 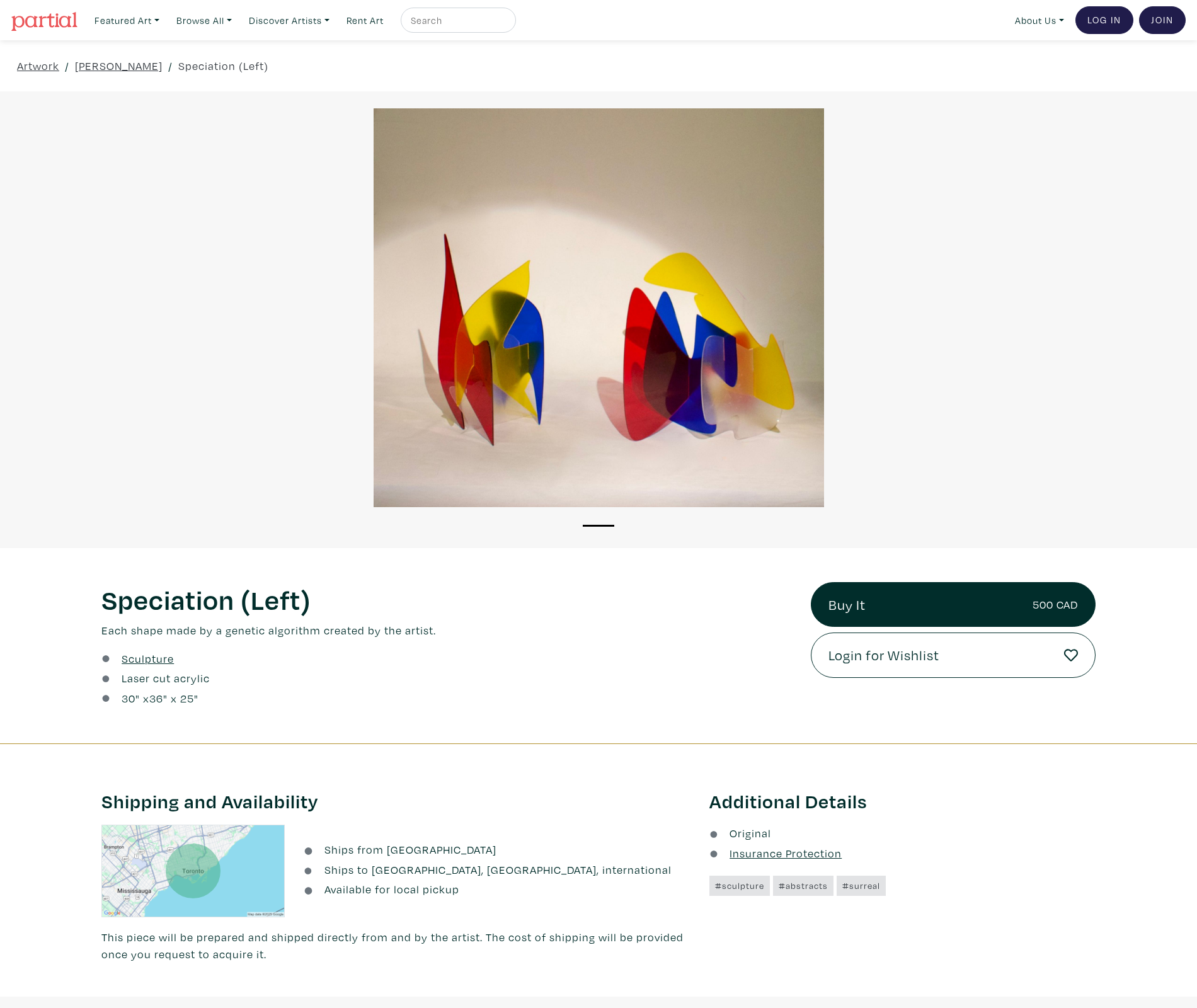 What do you see at coordinates (128, 698) in the screenshot?
I see `span: 30` at bounding box center [128, 698].